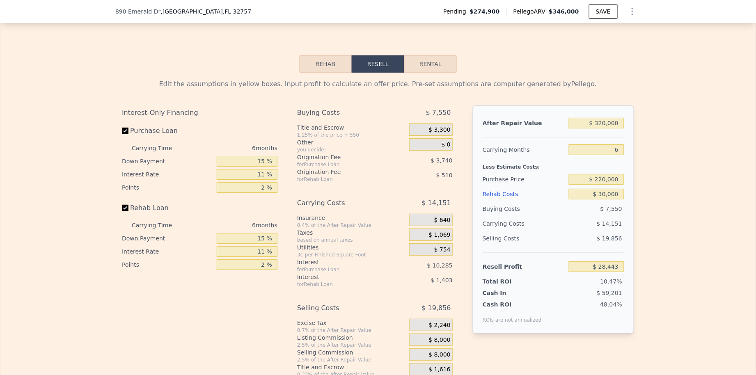 The height and width of the screenshot is (375, 756). Describe the element at coordinates (446, 145) in the screenshot. I see `span: $ 0` at that location.